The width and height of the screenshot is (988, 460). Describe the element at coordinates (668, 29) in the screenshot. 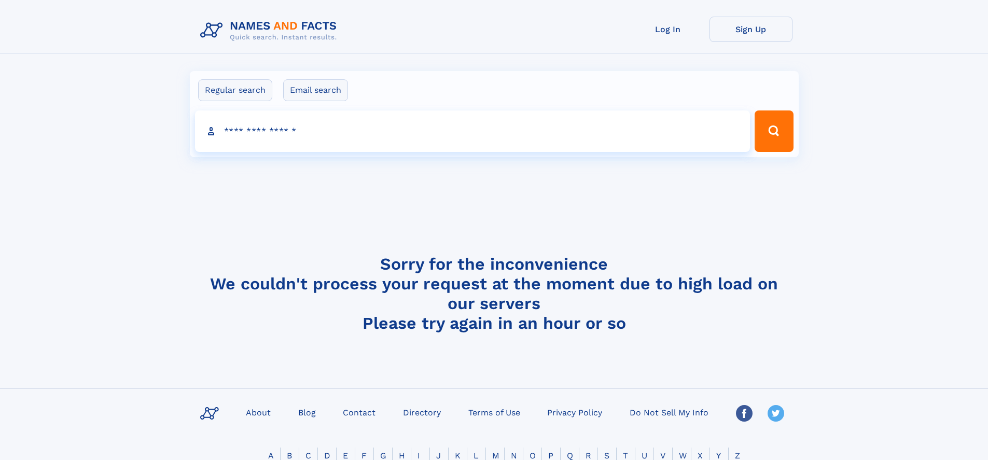

I see `a: Log In` at that location.